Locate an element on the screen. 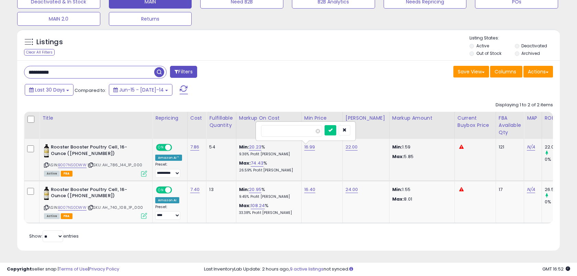 The height and width of the screenshot is (276, 577). button: Columns is located at coordinates (506, 72).